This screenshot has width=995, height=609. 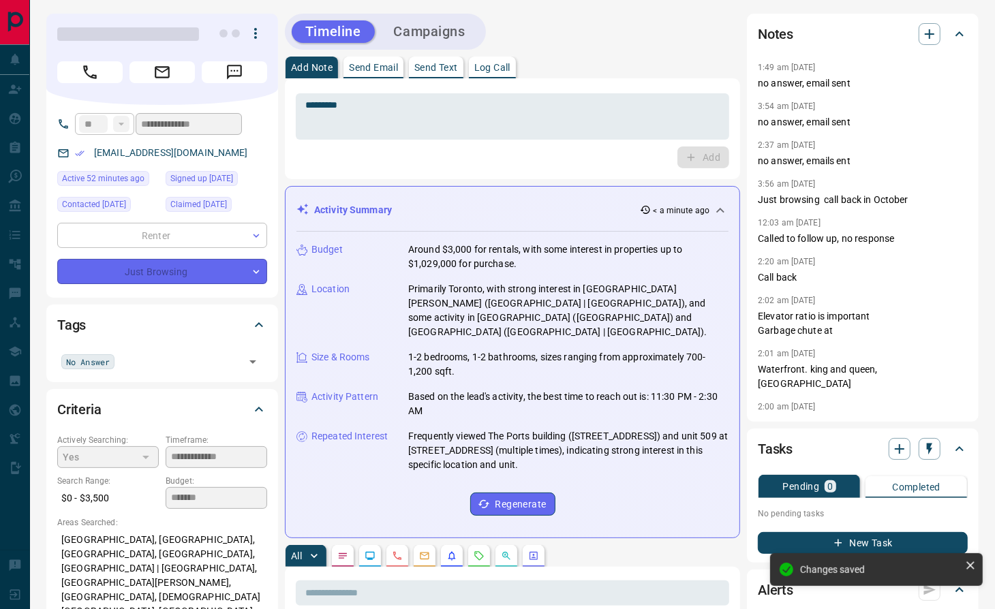 I want to click on p: Send Email, so click(x=373, y=67).